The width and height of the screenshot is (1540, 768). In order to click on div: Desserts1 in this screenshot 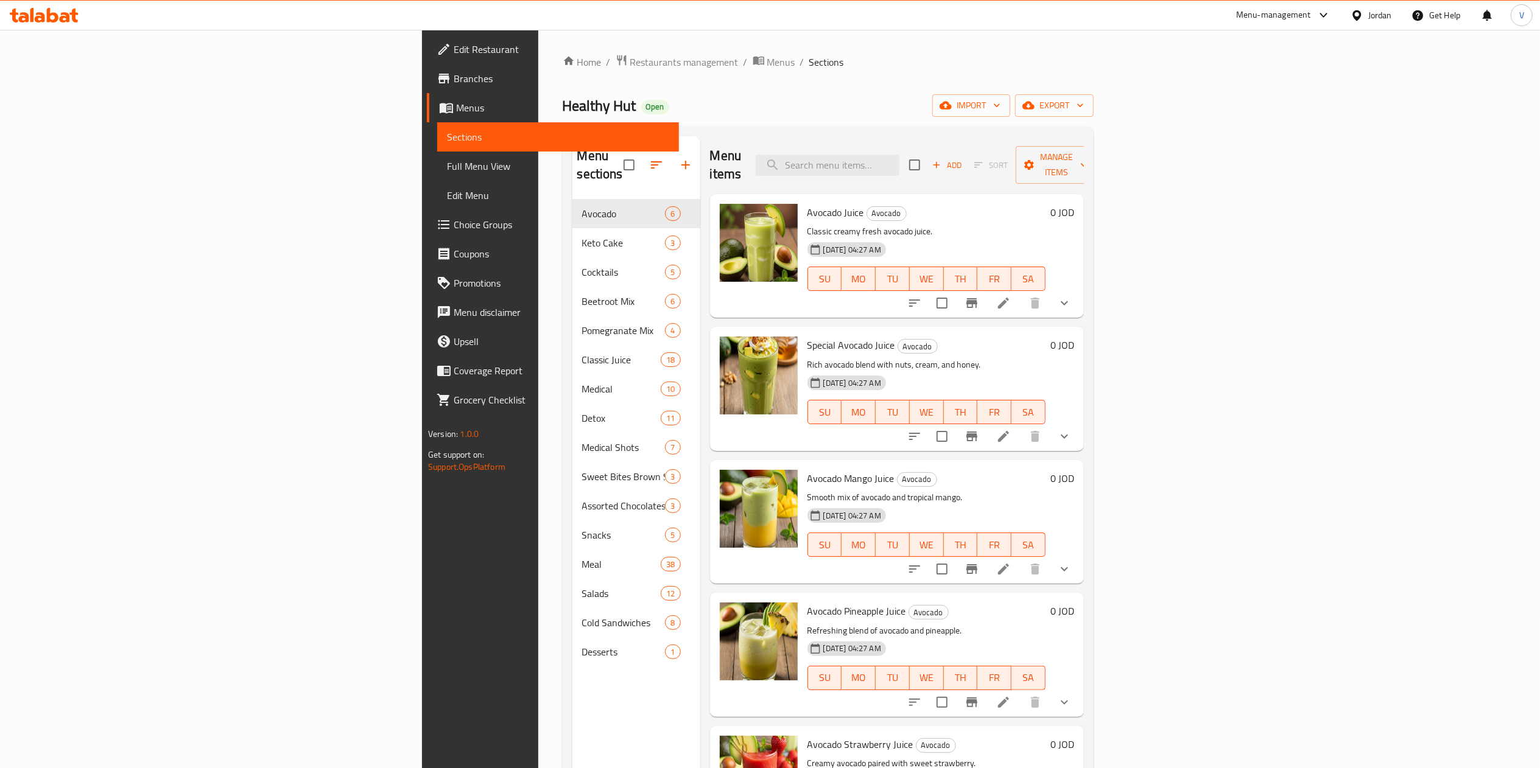, I will do `click(636, 652)`.